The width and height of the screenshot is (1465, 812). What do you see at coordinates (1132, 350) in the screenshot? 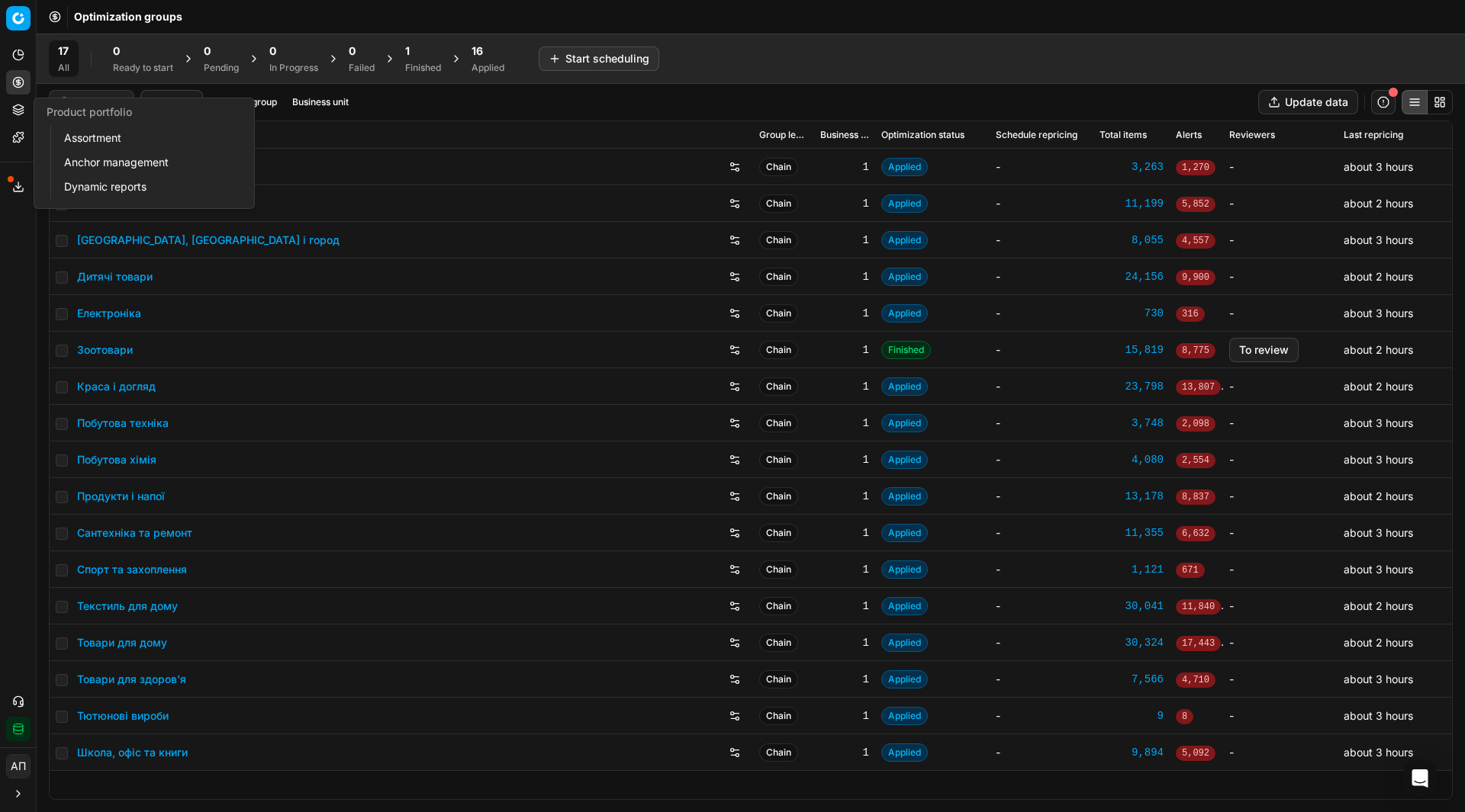
I see `div: 15,819` at bounding box center [1132, 350].